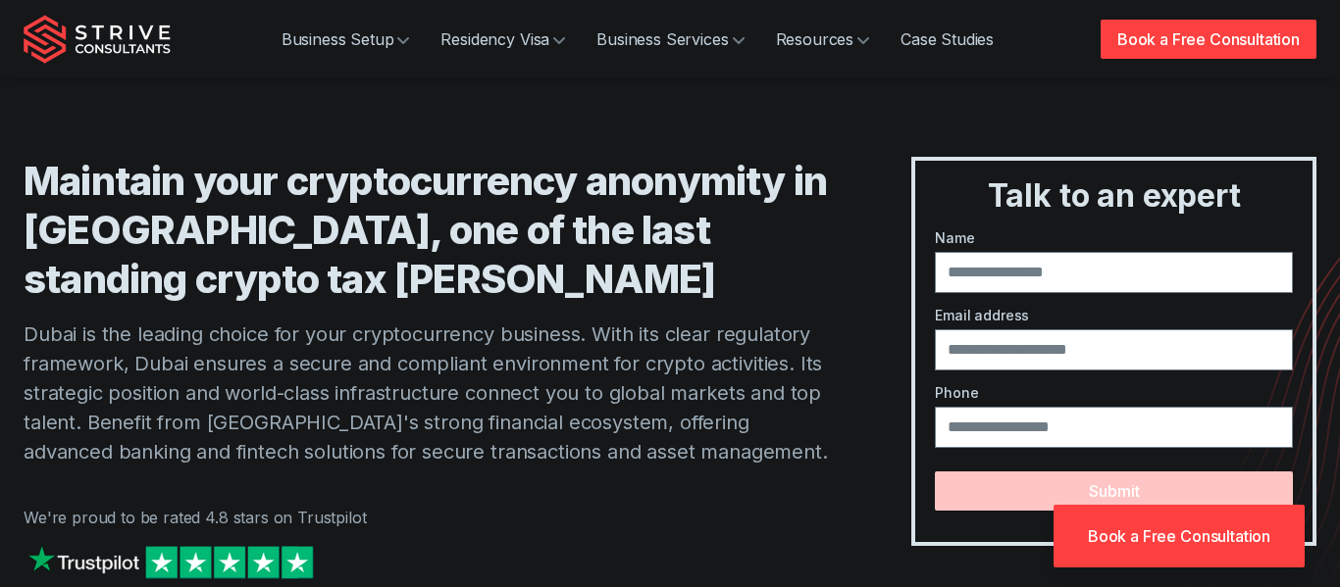  What do you see at coordinates (345, 39) in the screenshot?
I see `a: Business Setup` at bounding box center [345, 39].